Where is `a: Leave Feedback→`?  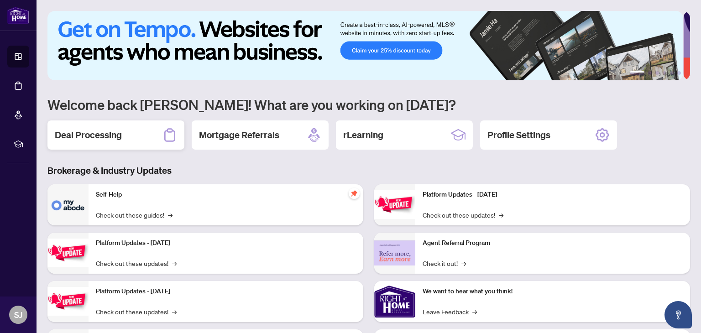 a: Leave Feedback→ is located at coordinates (449, 312).